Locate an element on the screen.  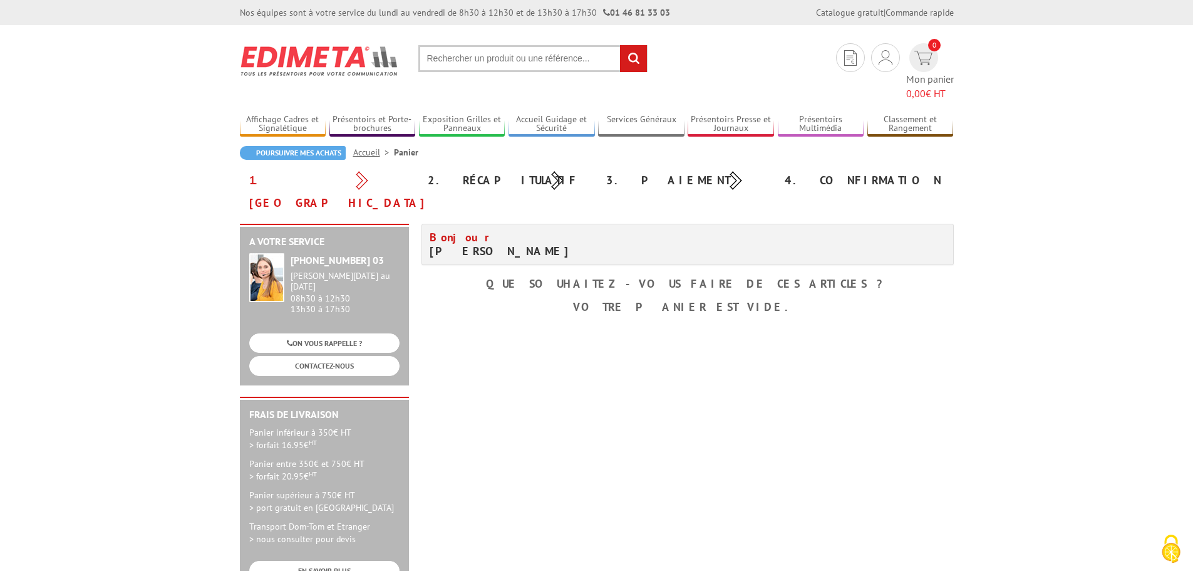
a: ON VOUS RAPPELLE ? is located at coordinates (324, 343).